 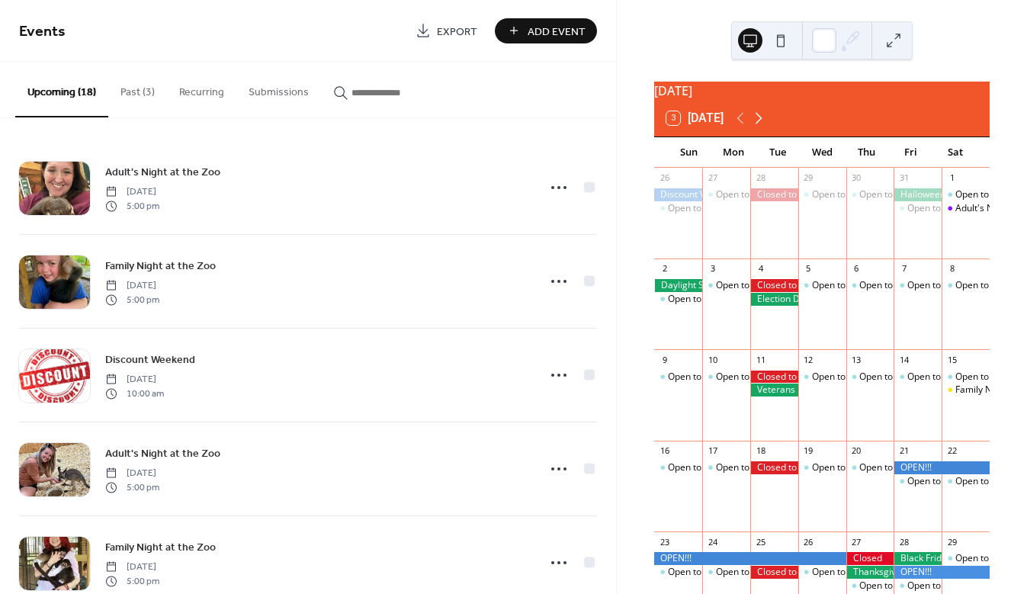 What do you see at coordinates (917, 194) in the screenshot?
I see `div: Halloween` at bounding box center [917, 194].